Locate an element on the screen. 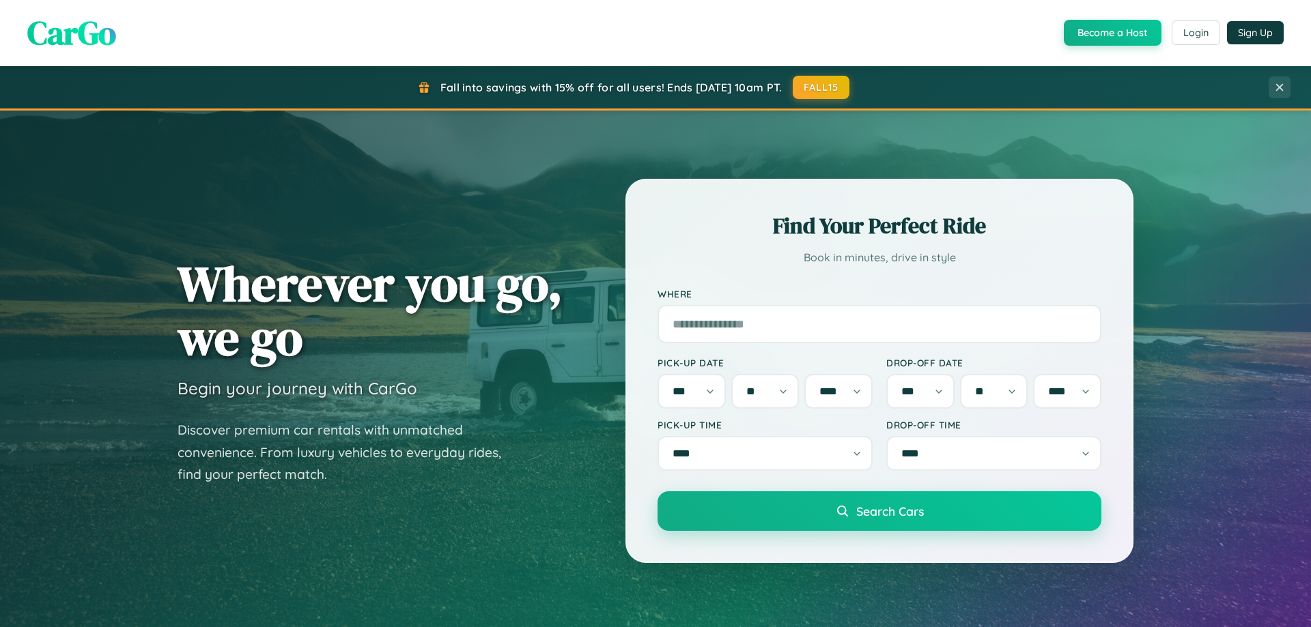 The width and height of the screenshot is (1311, 627). span: CarGo is located at coordinates (72, 33).